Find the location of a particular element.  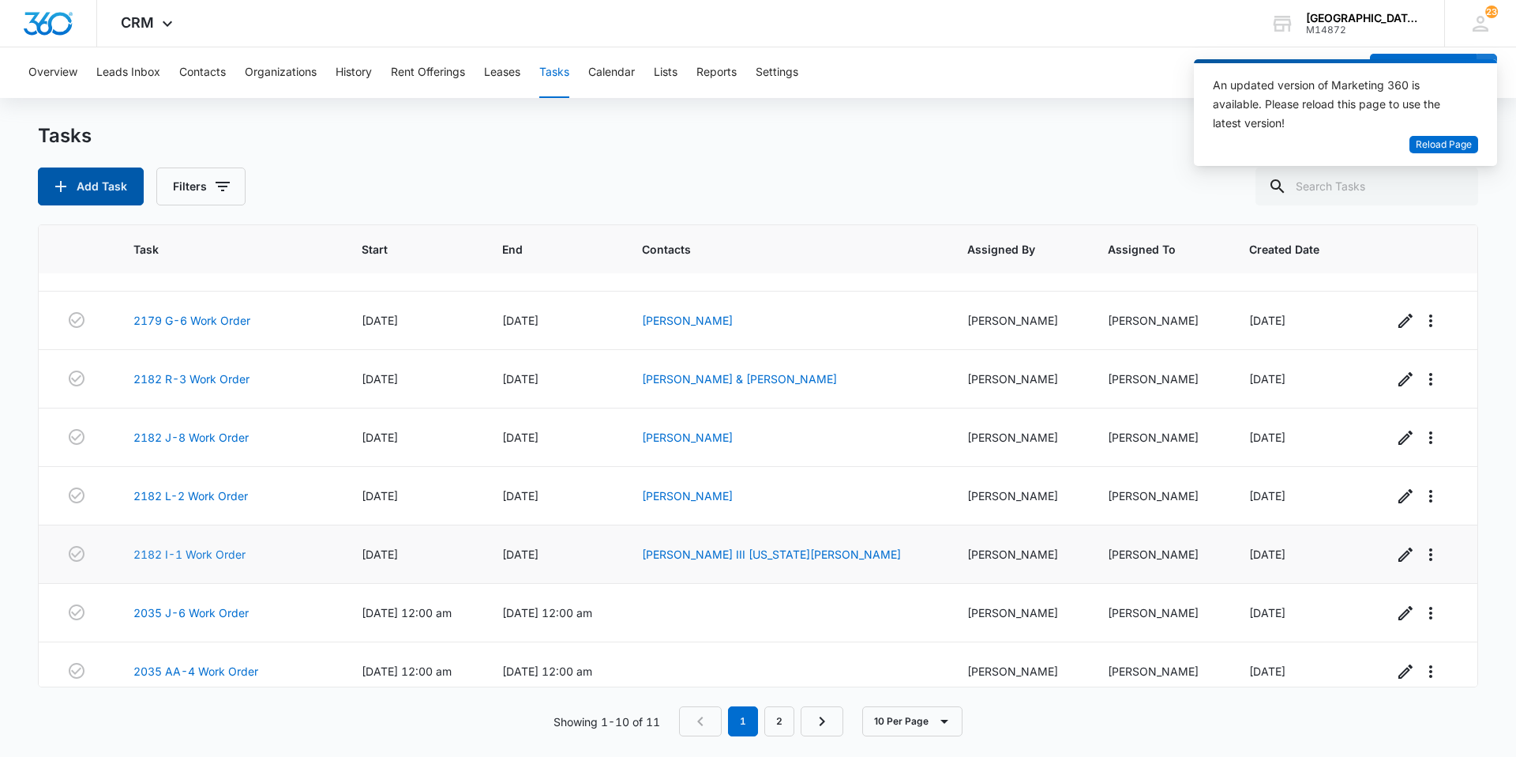

button: Organizations is located at coordinates (280, 73).